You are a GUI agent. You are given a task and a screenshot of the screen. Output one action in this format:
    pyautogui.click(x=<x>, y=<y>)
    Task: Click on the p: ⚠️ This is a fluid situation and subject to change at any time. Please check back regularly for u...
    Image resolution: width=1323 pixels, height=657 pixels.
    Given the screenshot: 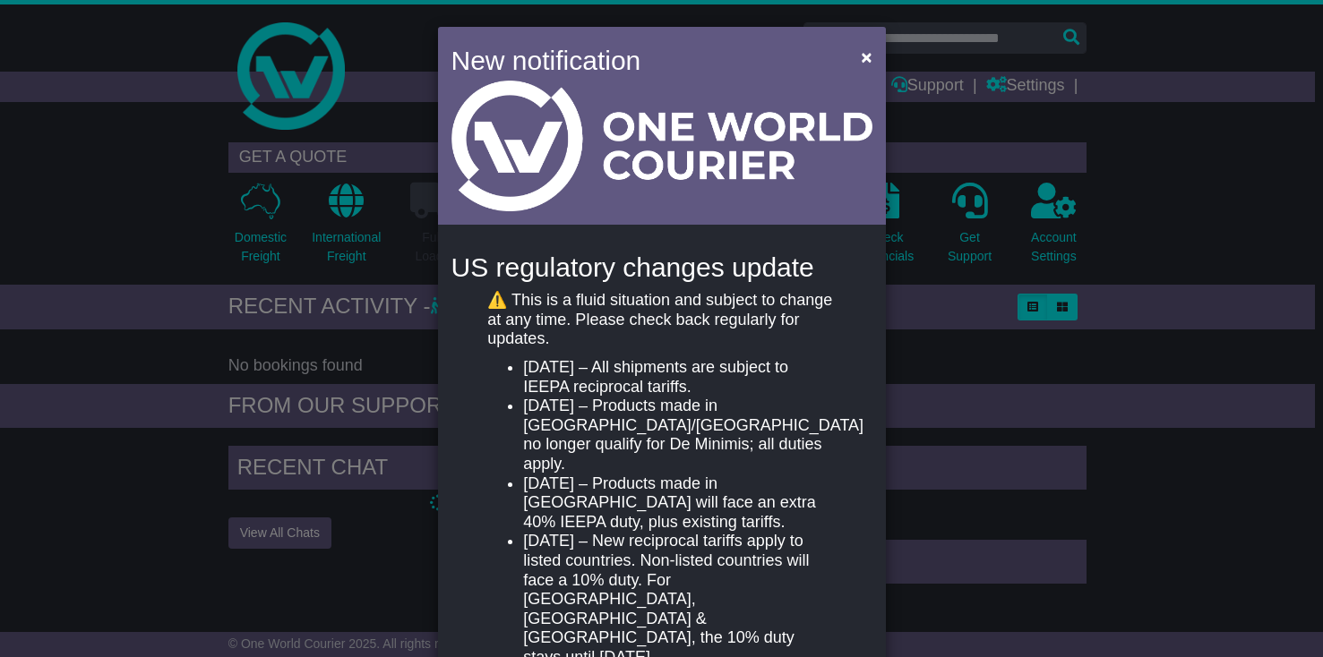 What is the action you would take?
    pyautogui.click(x=661, y=320)
    